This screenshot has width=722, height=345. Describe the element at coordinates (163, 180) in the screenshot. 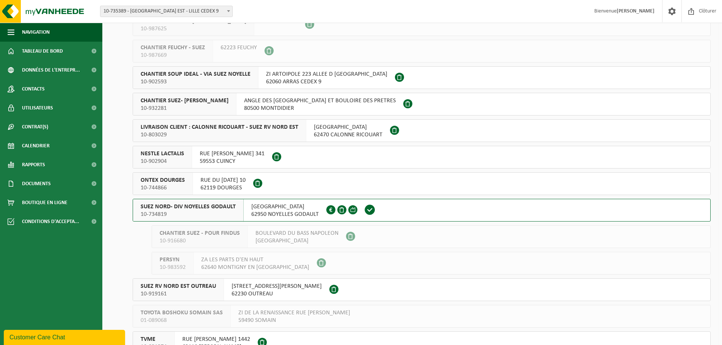

I see `span: ONTEX DOURGES` at that location.